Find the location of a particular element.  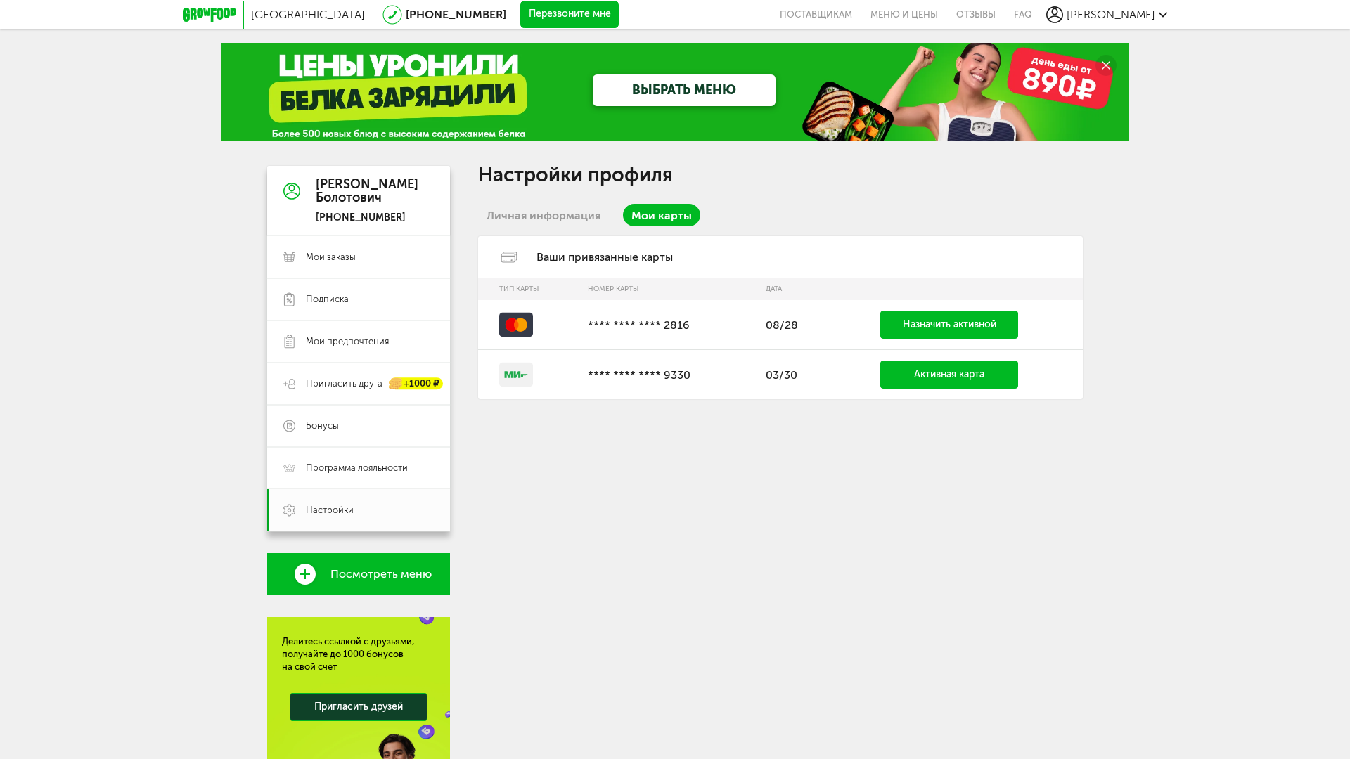

th: Номер карты is located at coordinates (669, 289).